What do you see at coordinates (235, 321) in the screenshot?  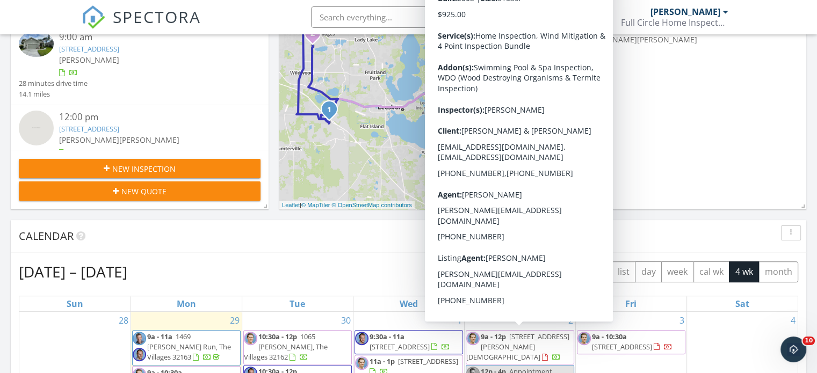 I see `a: Go to September 29, 2025` at bounding box center [235, 321].